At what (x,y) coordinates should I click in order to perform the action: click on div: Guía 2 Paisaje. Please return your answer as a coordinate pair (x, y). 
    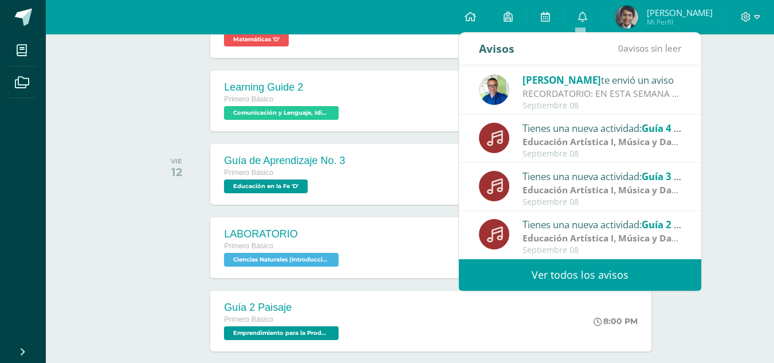
    Looking at the image, I should click on (283, 307).